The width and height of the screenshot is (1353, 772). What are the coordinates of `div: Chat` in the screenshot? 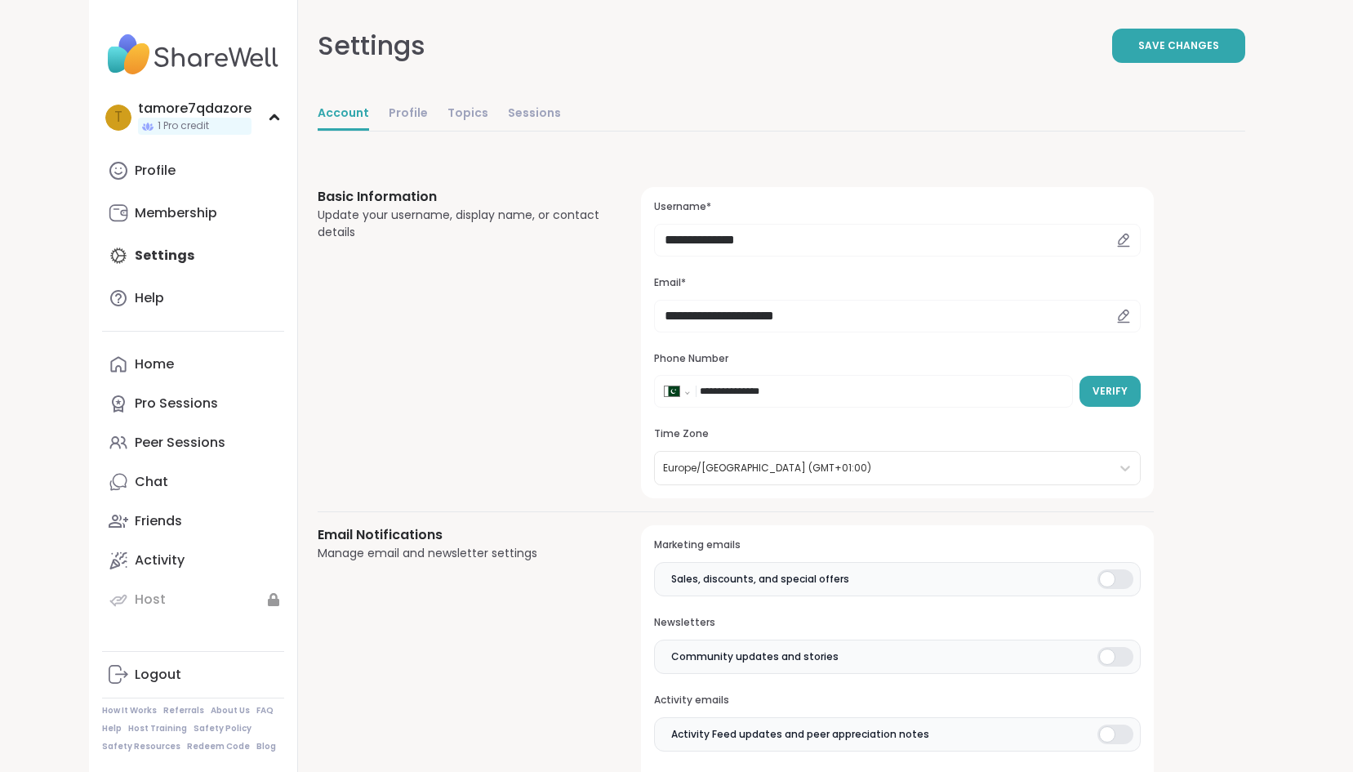 It's located at (151, 482).